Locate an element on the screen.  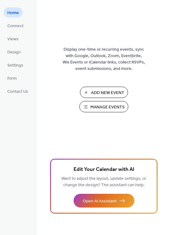
a: Settings is located at coordinates (15, 65).